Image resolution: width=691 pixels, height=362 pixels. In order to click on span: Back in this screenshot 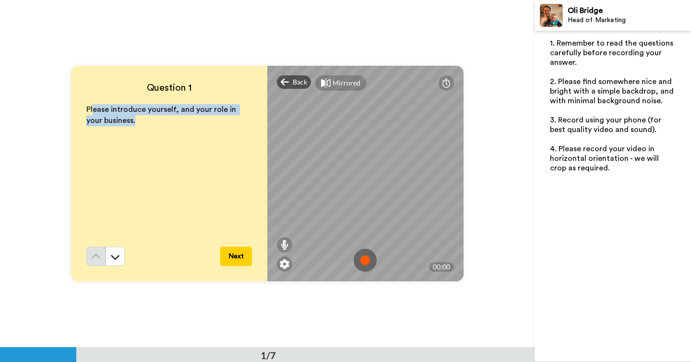, I will do `click(300, 82)`.